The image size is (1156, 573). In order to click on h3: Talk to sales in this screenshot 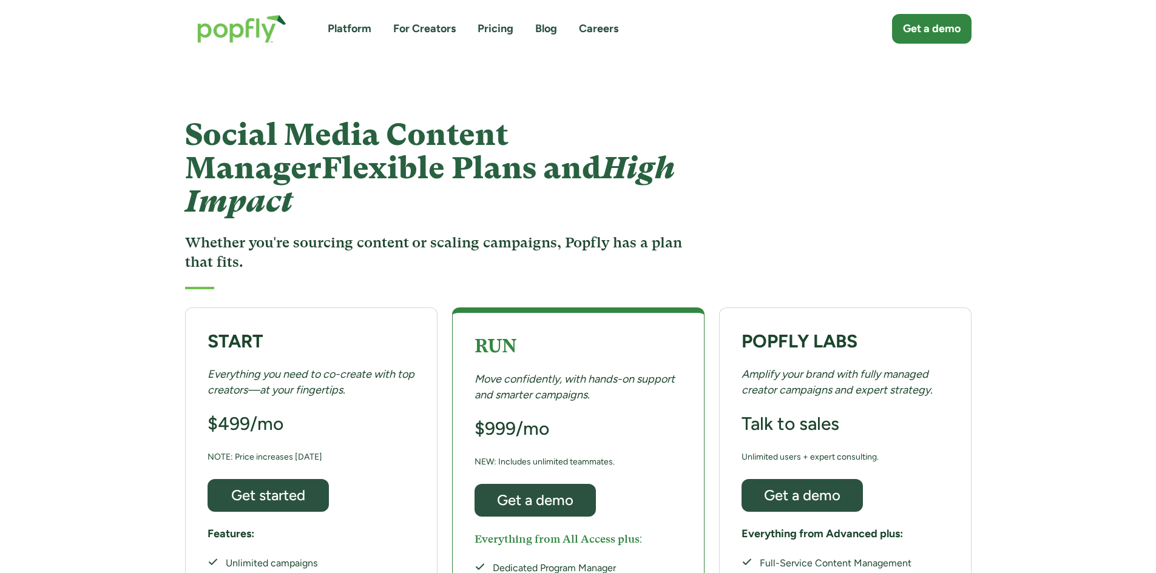, I will do `click(790, 424)`.